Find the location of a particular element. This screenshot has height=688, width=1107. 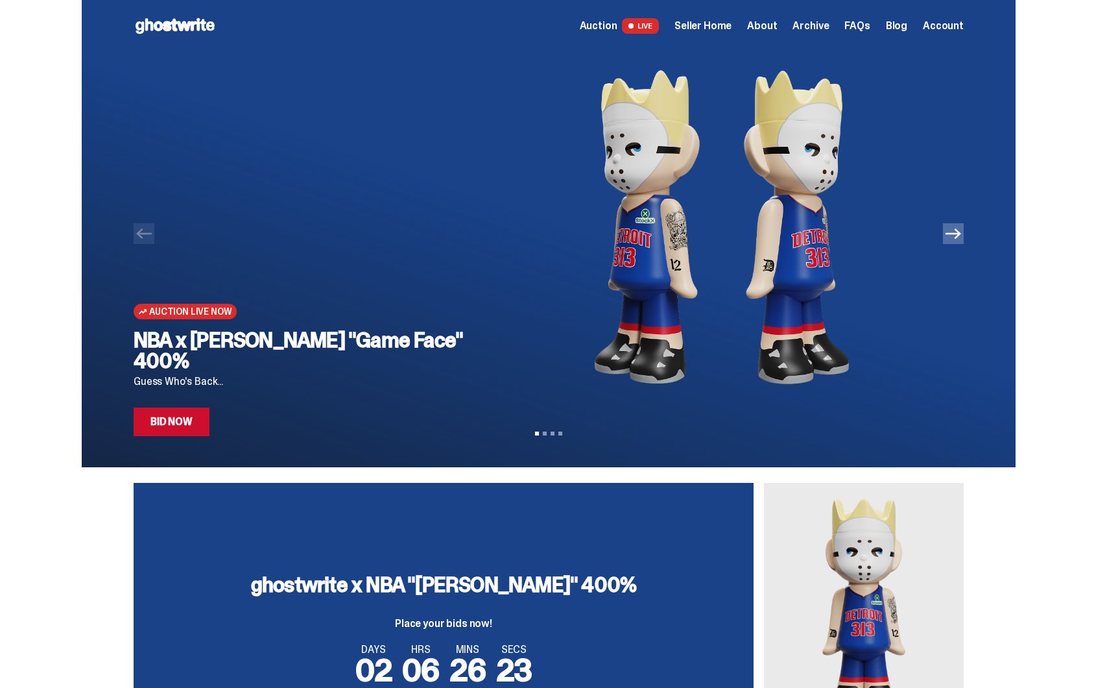

span: MINS is located at coordinates (468, 649).